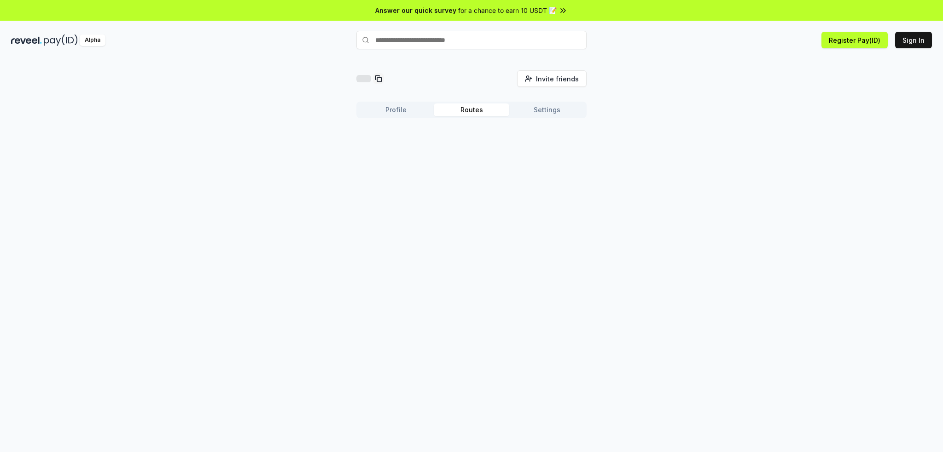  Describe the element at coordinates (547, 110) in the screenshot. I see `button: Settings` at that location.